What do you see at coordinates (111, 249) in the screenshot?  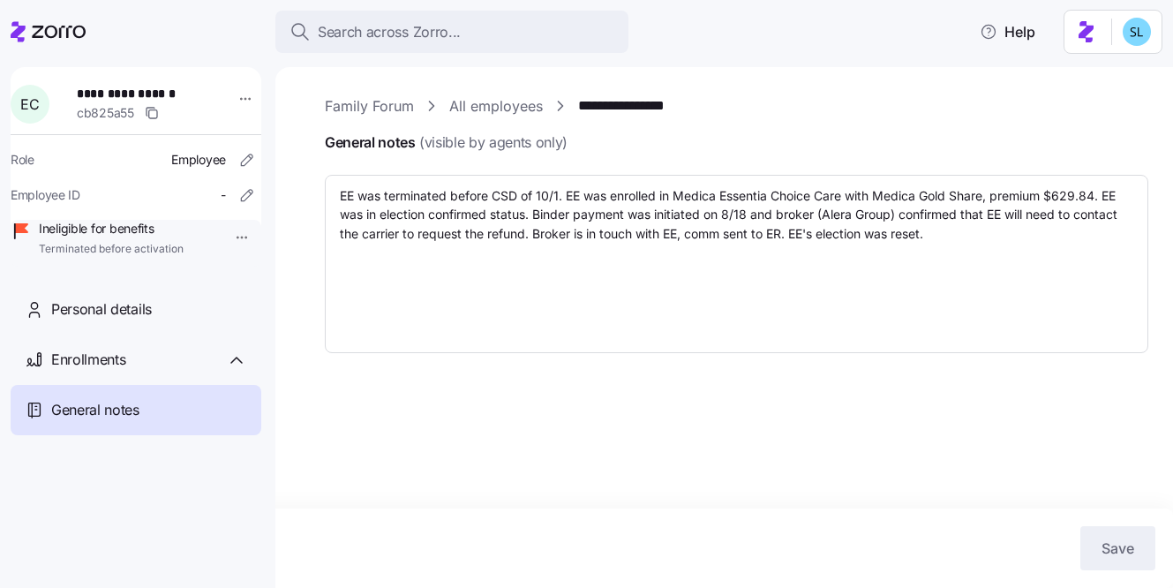 I see `span: Terminated before activation` at bounding box center [111, 249].